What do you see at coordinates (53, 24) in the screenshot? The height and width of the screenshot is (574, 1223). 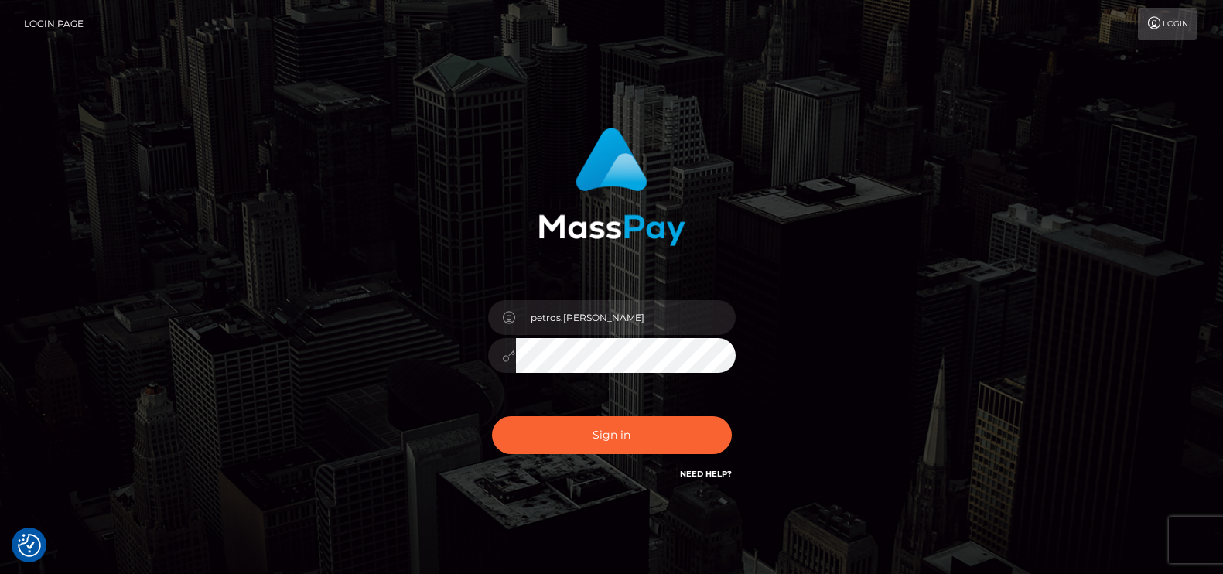 I see `a: Login Page` at bounding box center [53, 24].